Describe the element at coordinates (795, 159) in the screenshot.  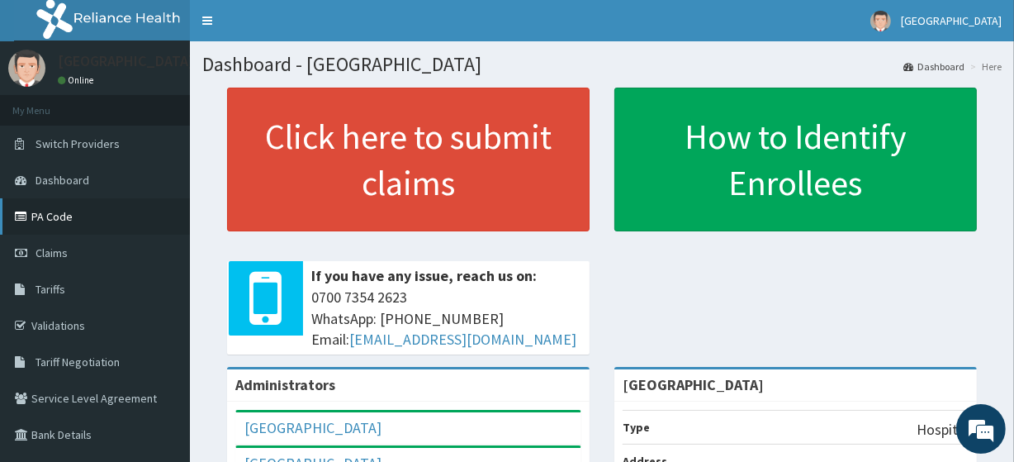
I see `a: How to Identify Enrollees` at that location.